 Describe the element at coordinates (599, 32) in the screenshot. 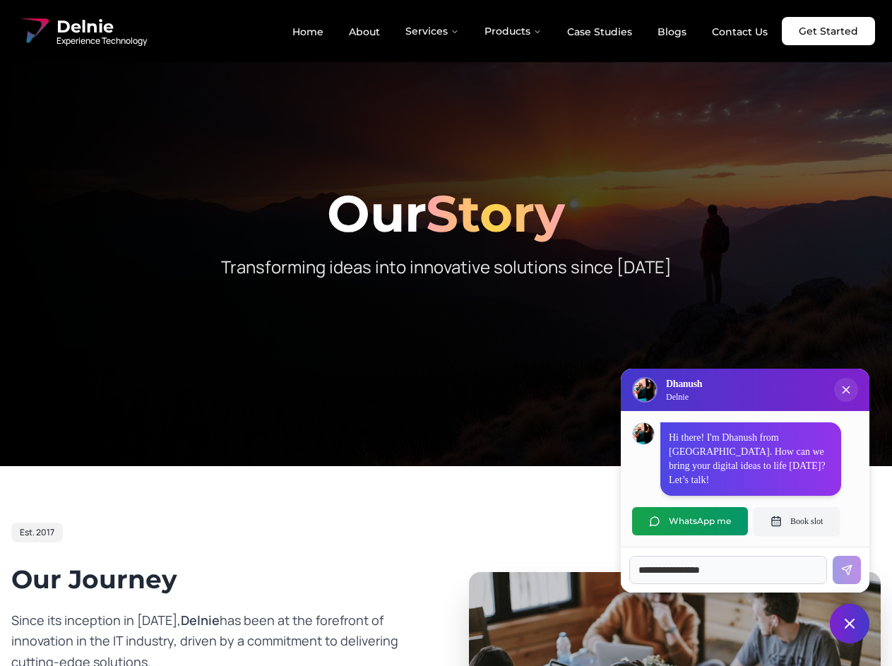

I see `a: Case Studies` at that location.